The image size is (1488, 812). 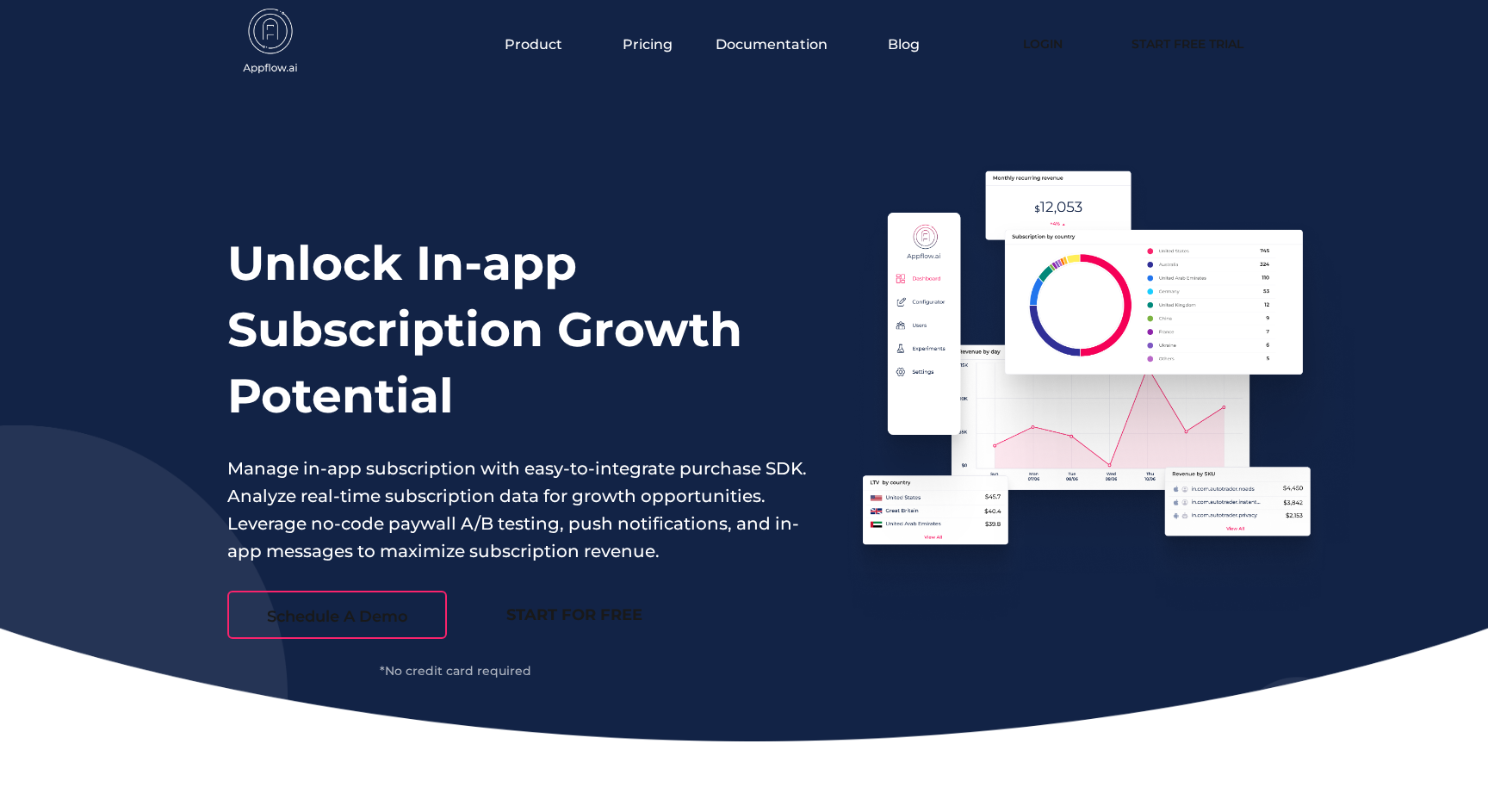 I want to click on button: Product, so click(x=542, y=44).